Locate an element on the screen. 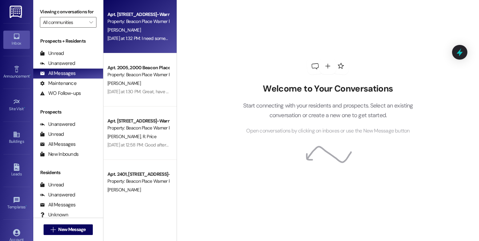  span: New Message is located at coordinates (72, 229).